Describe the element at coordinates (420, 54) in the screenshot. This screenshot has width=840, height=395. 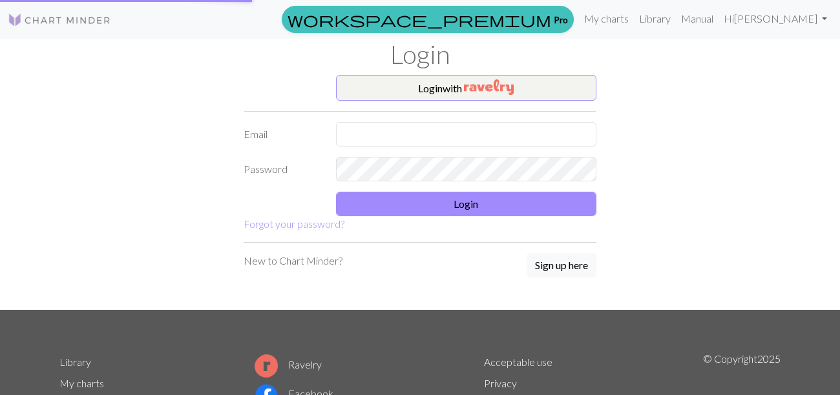
I see `h1: Login` at that location.